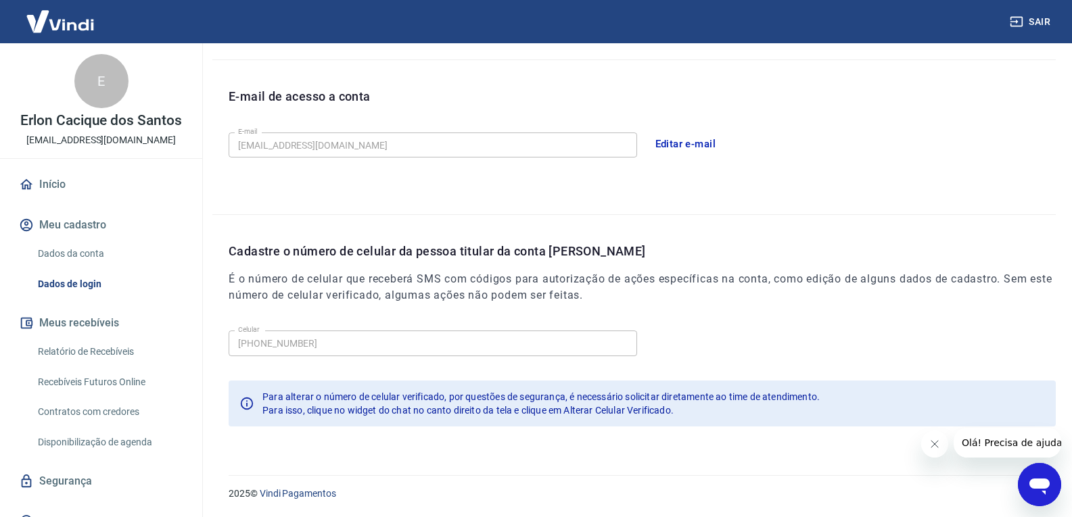 The image size is (1072, 517). Describe the element at coordinates (101, 323) in the screenshot. I see `button: Meus recebíveis` at that location.